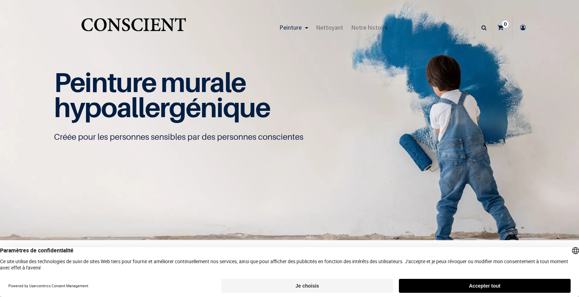 The height and width of the screenshot is (297, 579). I want to click on span: Nettoyant, so click(330, 27).